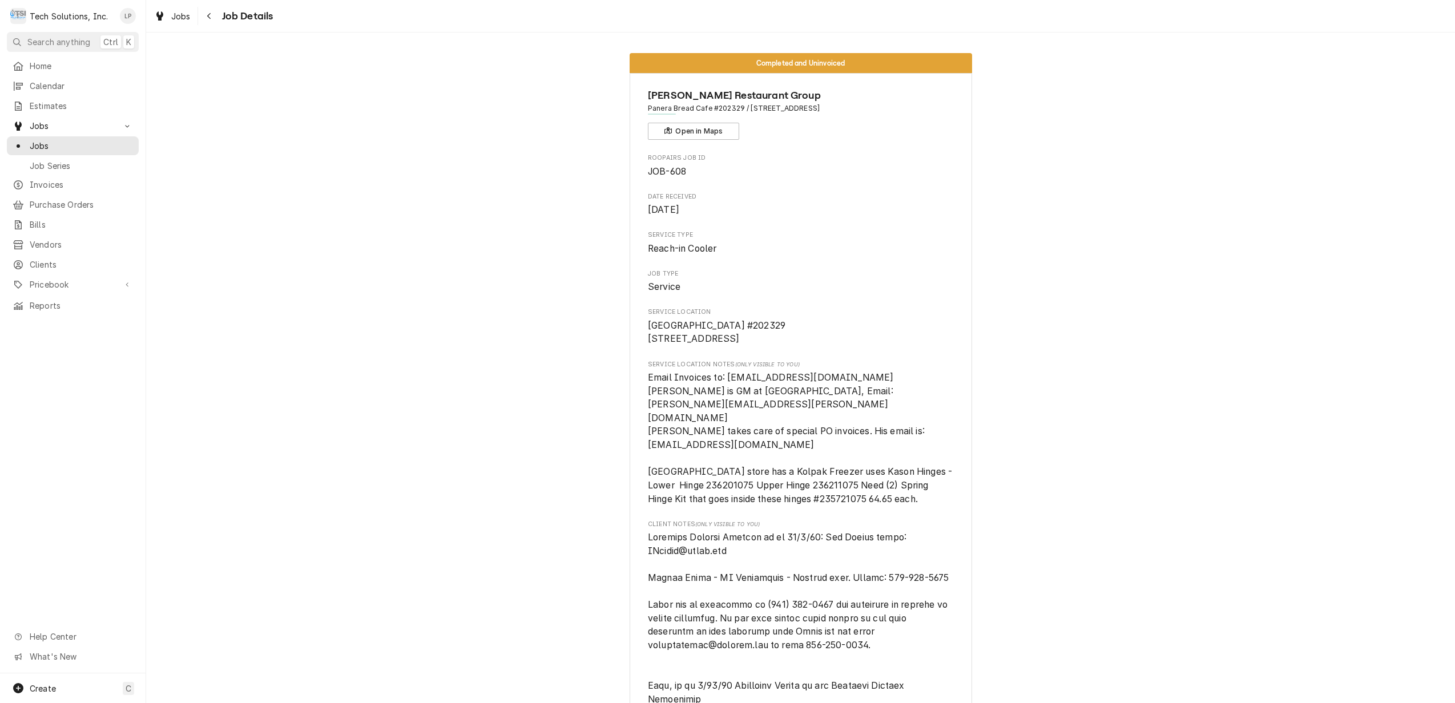  What do you see at coordinates (800, 108) in the screenshot?
I see `span: Address` at bounding box center [800, 108].